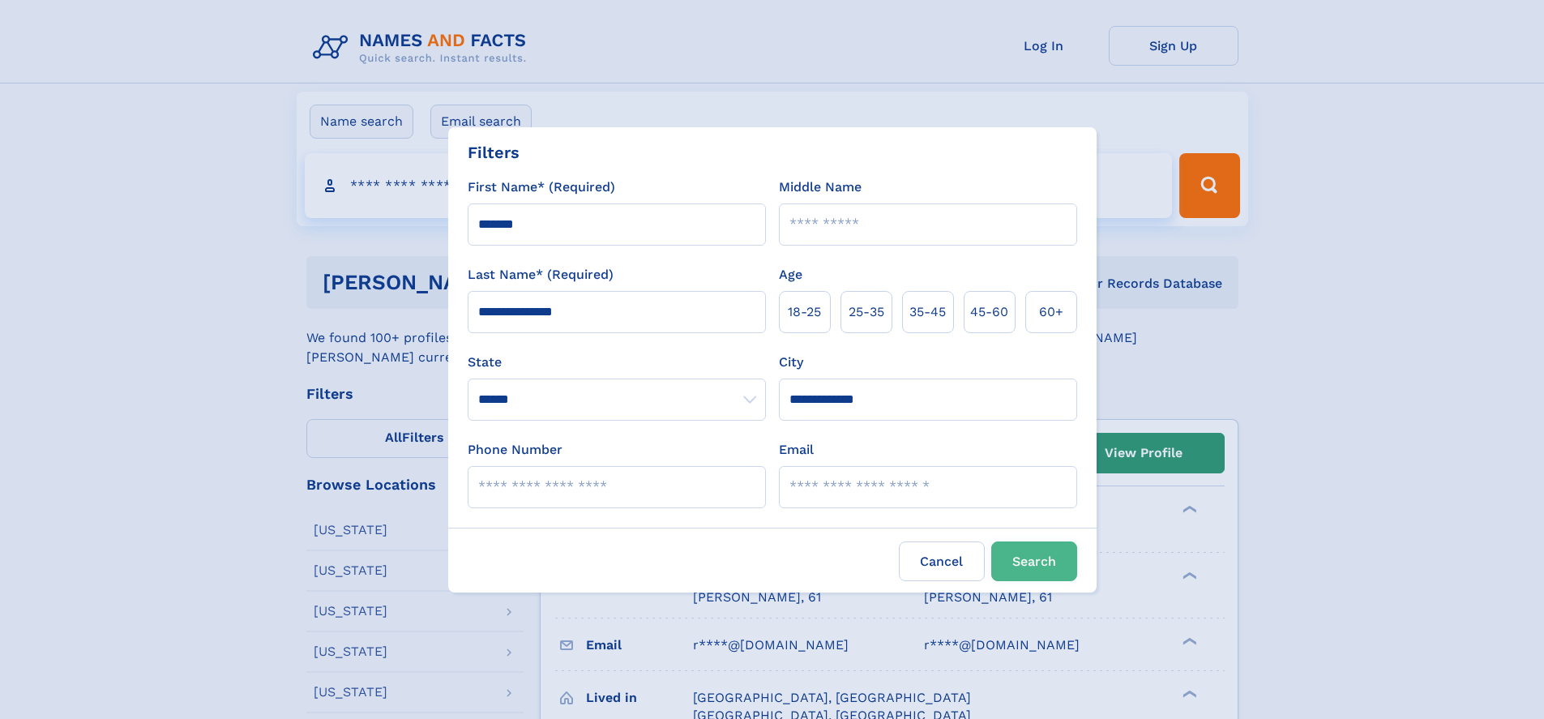 The width and height of the screenshot is (1544, 719). Describe the element at coordinates (791, 362) in the screenshot. I see `label: City` at that location.